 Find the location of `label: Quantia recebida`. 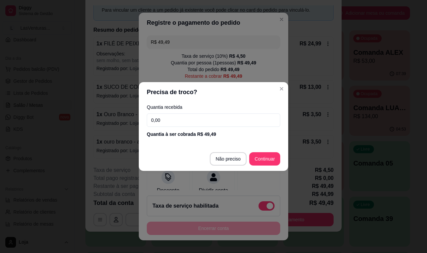

label: Quantia recebida is located at coordinates (213, 107).